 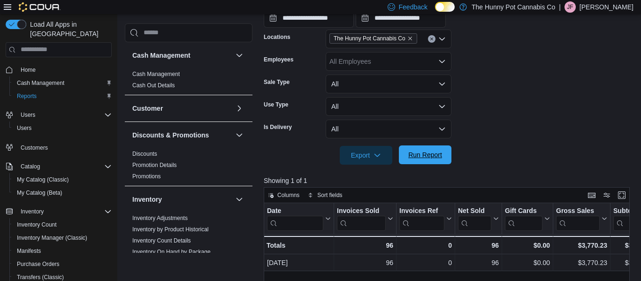 I want to click on a: Reports, so click(x=27, y=96).